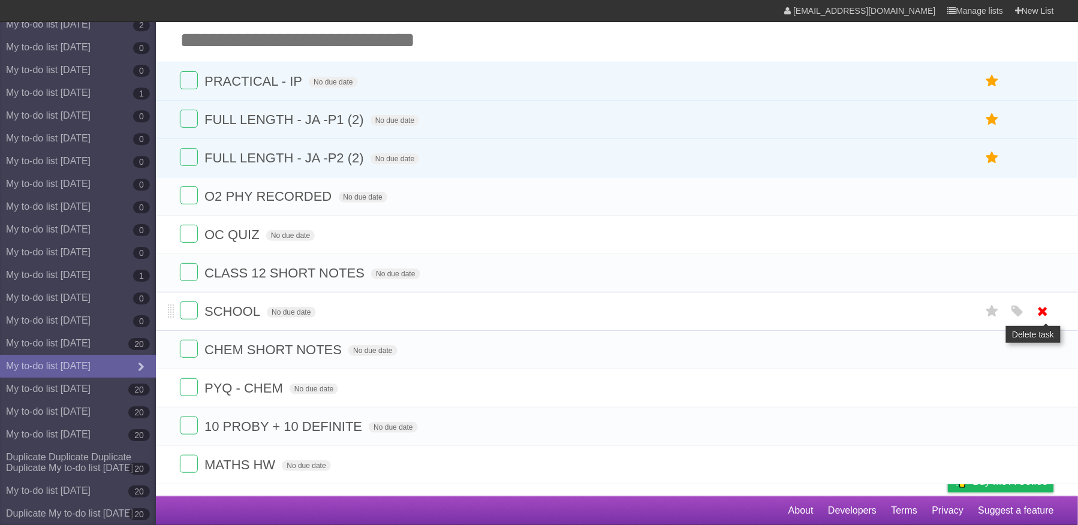 The width and height of the screenshot is (1078, 525). Describe the element at coordinates (234, 311) in the screenshot. I see `span: SCHOOL` at that location.